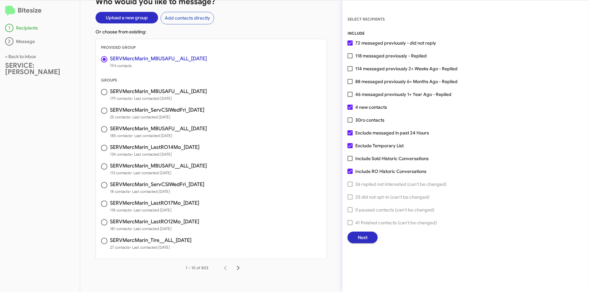  I want to click on span: 179 contacts, so click(158, 98).